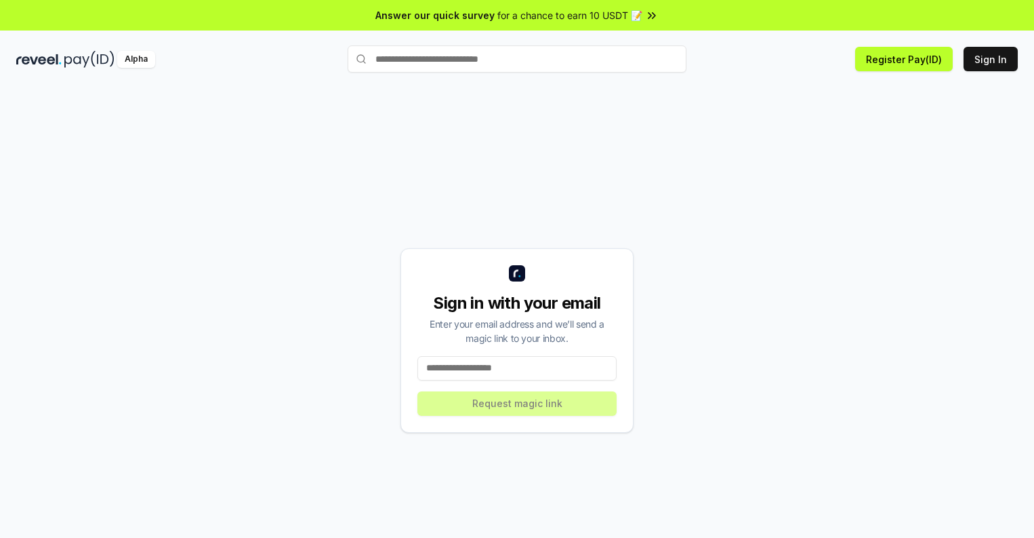 The width and height of the screenshot is (1034, 538). Describe the element at coordinates (991, 59) in the screenshot. I see `button: Sign In` at that location.